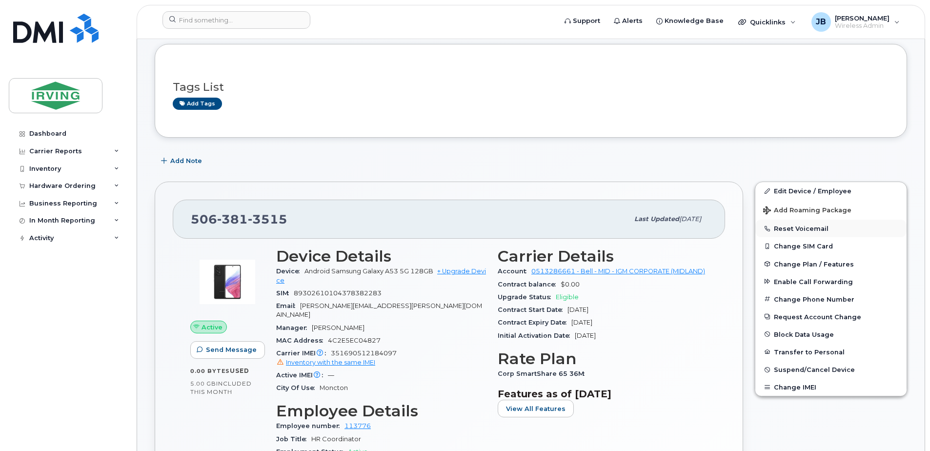 The width and height of the screenshot is (930, 451). What do you see at coordinates (831, 387) in the screenshot?
I see `button: Change IMEI` at bounding box center [831, 387].